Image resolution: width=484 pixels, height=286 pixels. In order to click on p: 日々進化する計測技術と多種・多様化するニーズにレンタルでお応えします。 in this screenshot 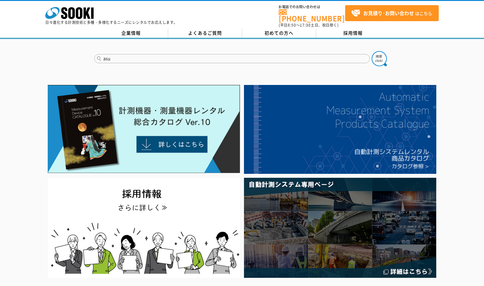, I will do `click(111, 22)`.